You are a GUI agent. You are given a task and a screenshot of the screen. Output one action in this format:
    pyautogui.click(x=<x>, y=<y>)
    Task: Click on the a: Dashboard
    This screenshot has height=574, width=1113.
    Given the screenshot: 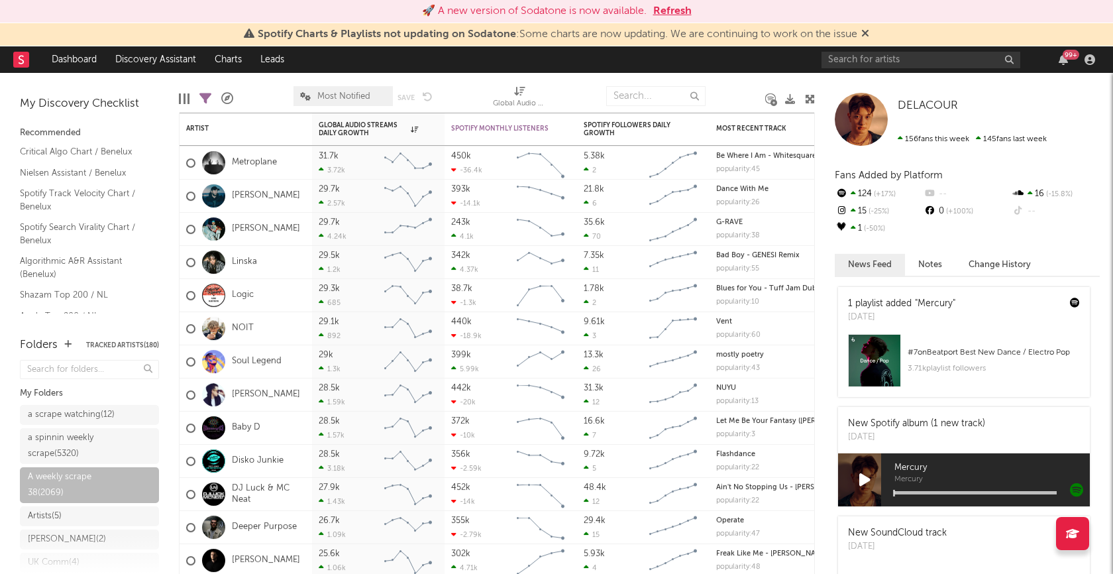 What is the action you would take?
    pyautogui.click(x=74, y=60)
    